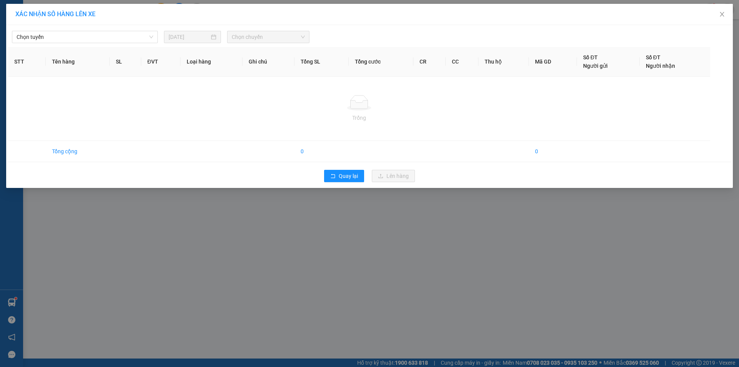 The image size is (739, 367). What do you see at coordinates (321, 62) in the screenshot?
I see `th: Tổng SL` at bounding box center [321, 62].